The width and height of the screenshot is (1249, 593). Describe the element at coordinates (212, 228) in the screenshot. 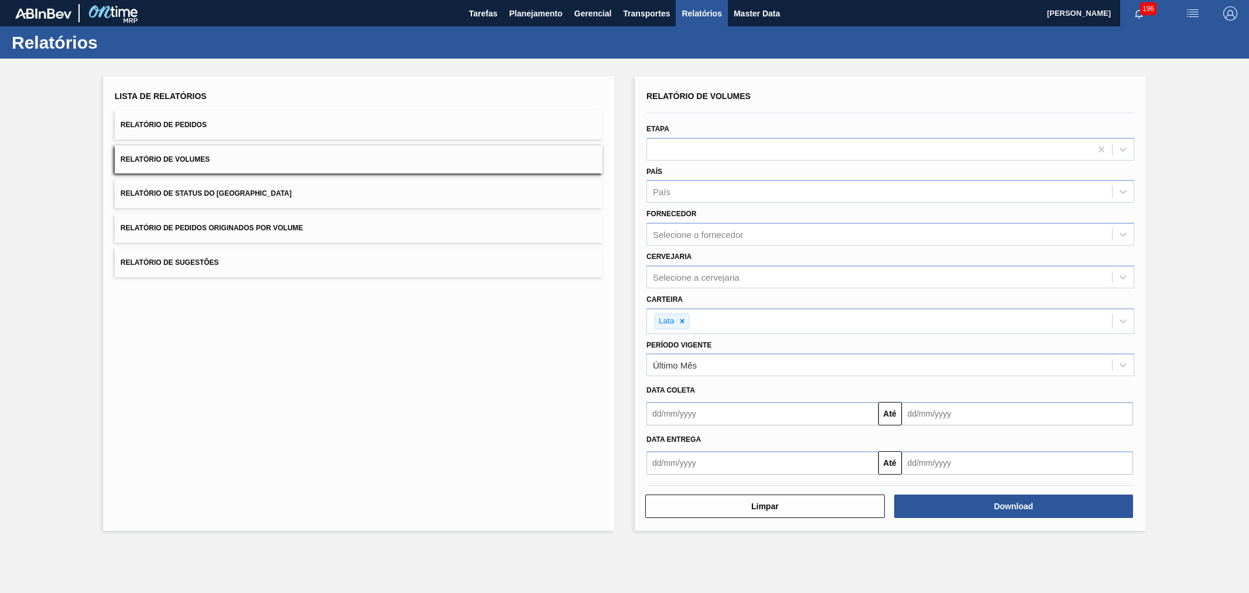

I see `span: Relatório de Pedidos Originados por Volume` at that location.